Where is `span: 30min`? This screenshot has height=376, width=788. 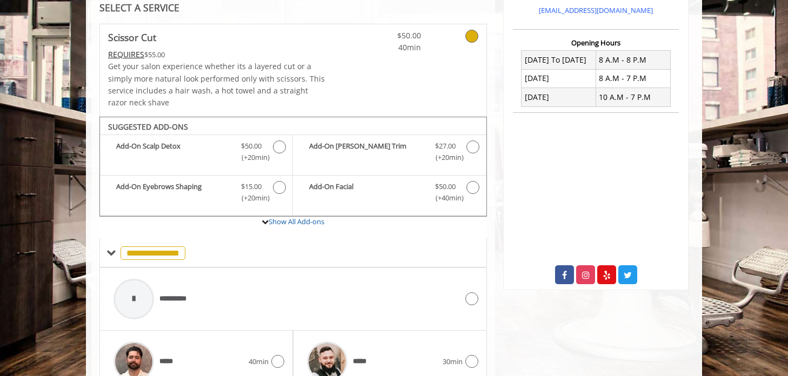 span: 30min is located at coordinates (453, 362).